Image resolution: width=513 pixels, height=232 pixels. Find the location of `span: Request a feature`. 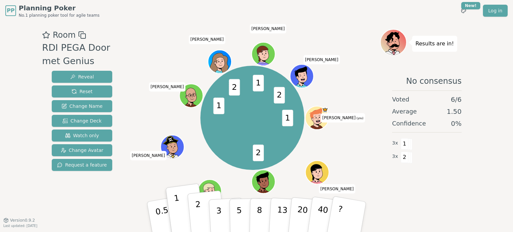

span: Request a feature is located at coordinates (82, 165).